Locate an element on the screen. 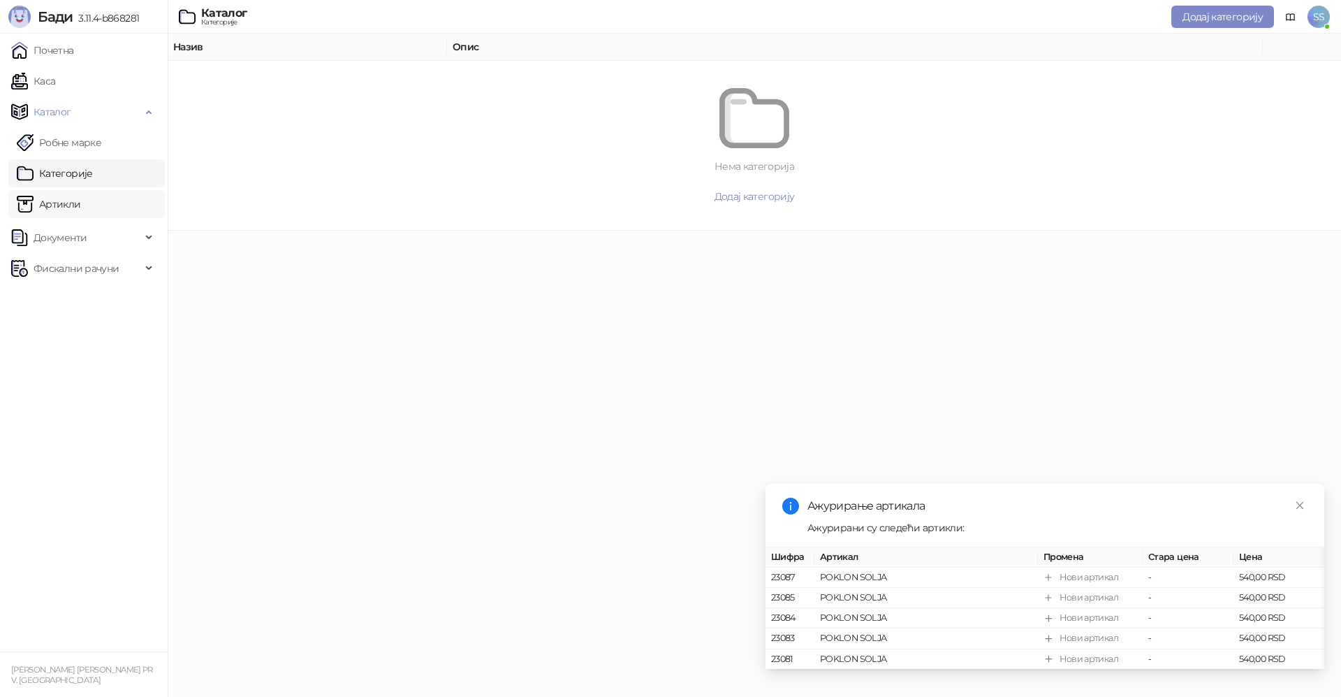 This screenshot has width=1341, height=697. th: Опис is located at coordinates (855, 47).